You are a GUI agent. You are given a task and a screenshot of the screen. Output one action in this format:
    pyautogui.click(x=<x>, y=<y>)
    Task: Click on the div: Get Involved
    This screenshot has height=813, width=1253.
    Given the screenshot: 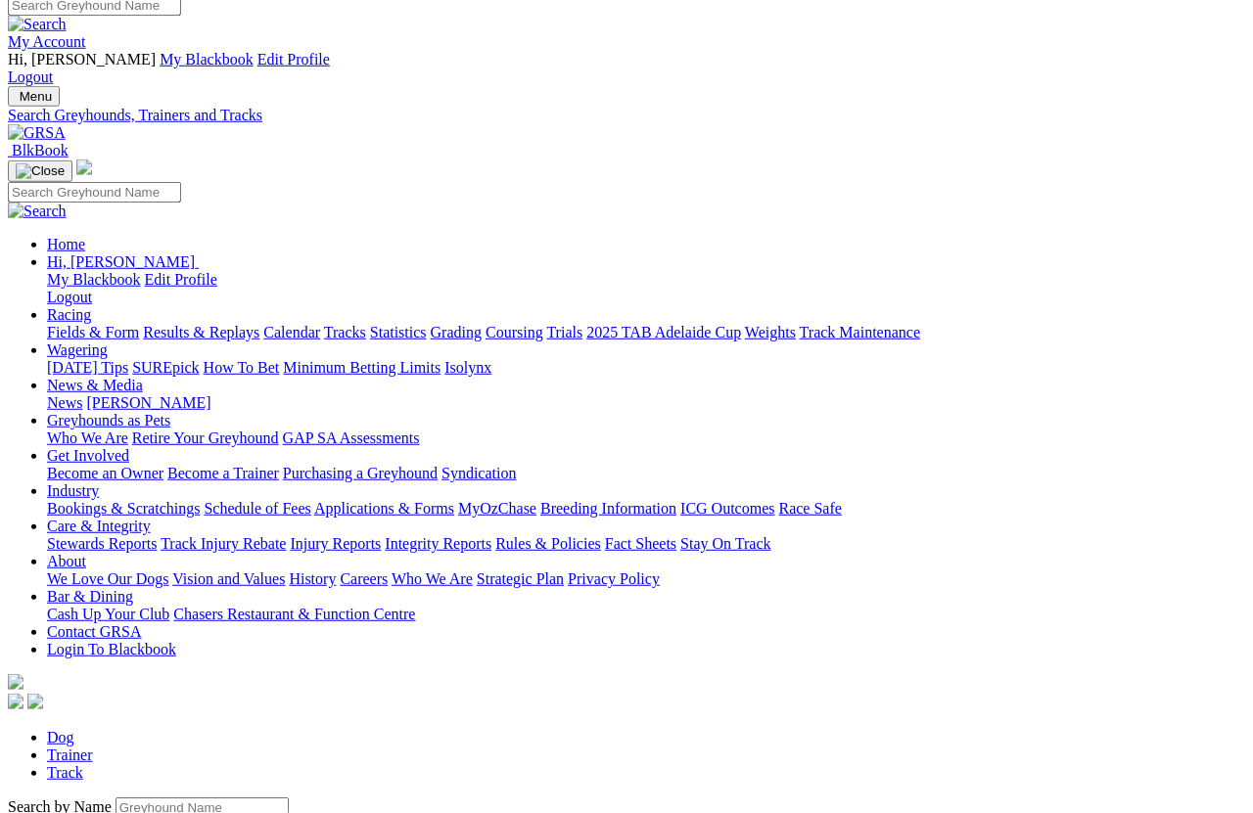 What is the action you would take?
    pyautogui.click(x=646, y=474)
    